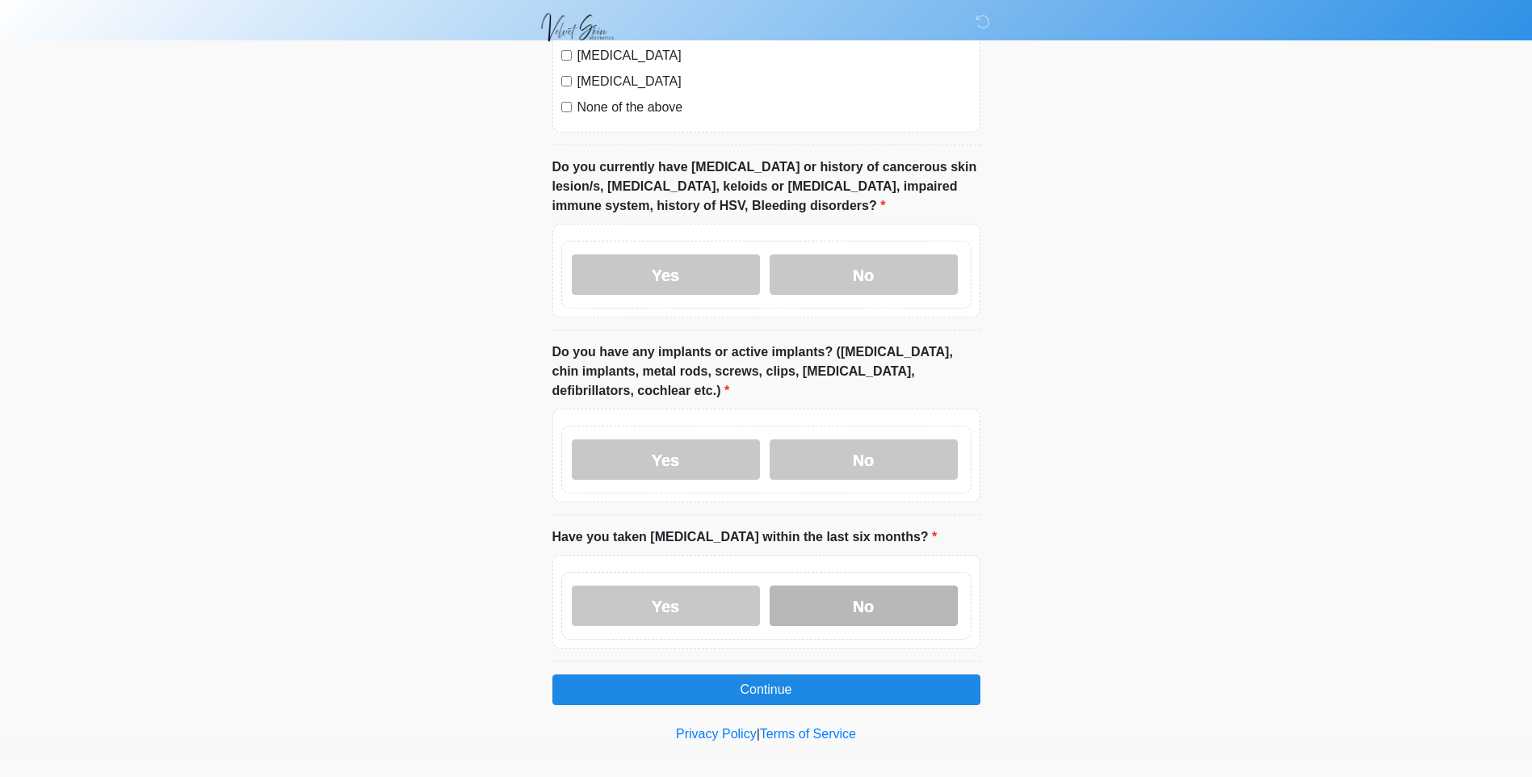 This screenshot has width=1532, height=777. What do you see at coordinates (774, 107) in the screenshot?
I see `label: None of the above` at bounding box center [774, 107].